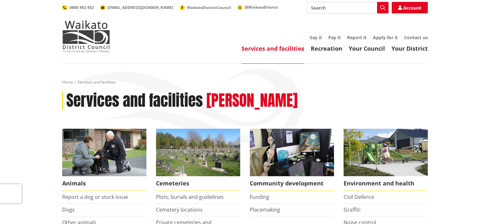 The height and width of the screenshot is (224, 490). What do you see at coordinates (326, 48) in the screenshot?
I see `a: Recreation` at bounding box center [326, 48].